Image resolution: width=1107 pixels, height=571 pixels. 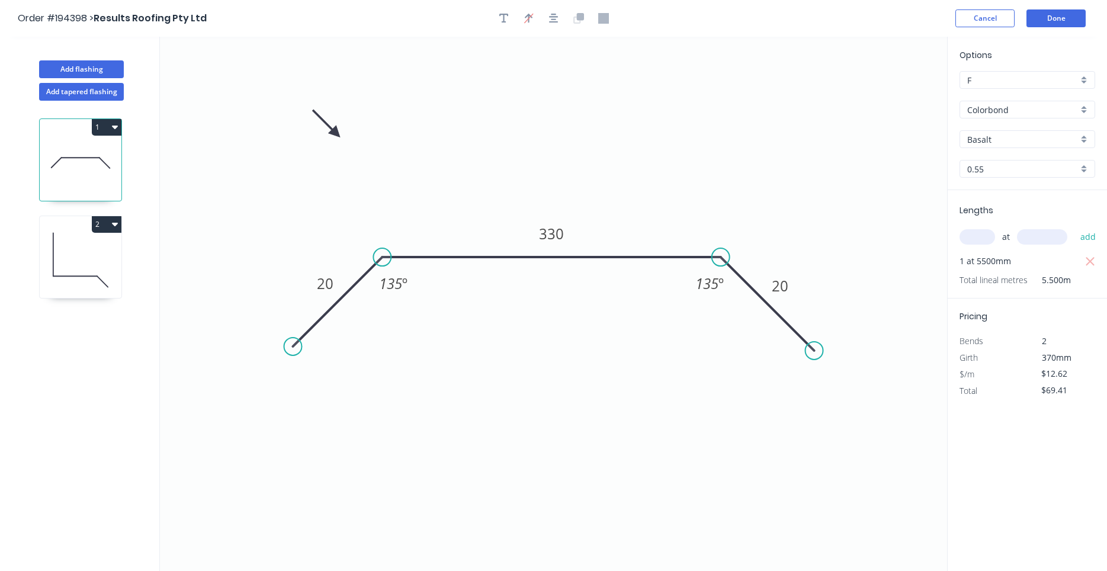 What do you see at coordinates (1022, 169) in the screenshot?
I see `input: Thickness` at bounding box center [1022, 169].